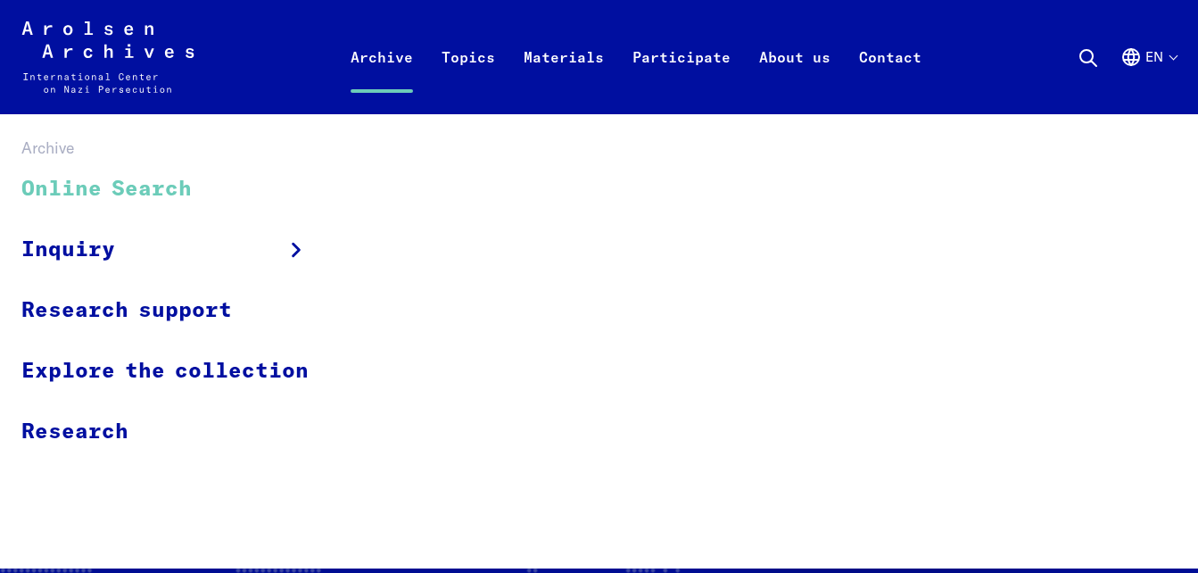 The height and width of the screenshot is (573, 1198). Describe the element at coordinates (177, 189) in the screenshot. I see `a: Online Search` at that location.